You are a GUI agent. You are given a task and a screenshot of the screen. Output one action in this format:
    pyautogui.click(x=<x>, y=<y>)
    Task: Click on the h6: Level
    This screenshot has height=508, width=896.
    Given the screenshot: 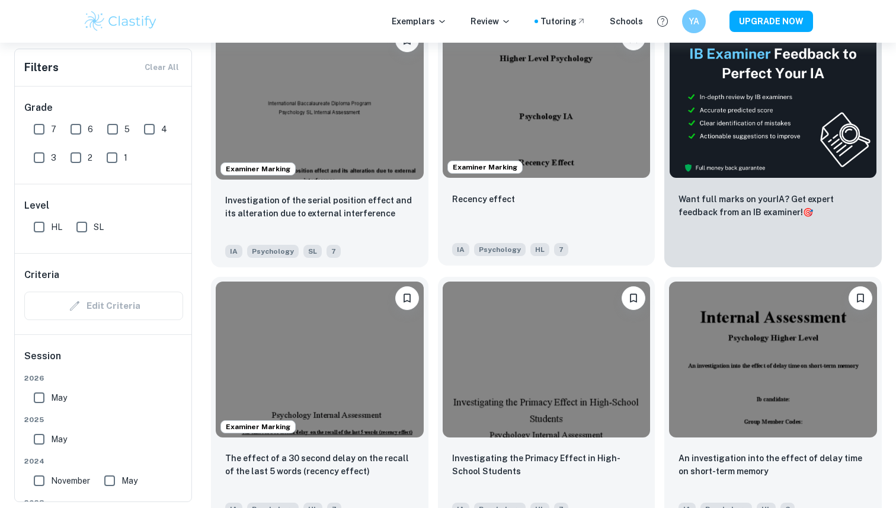 What is the action you would take?
    pyautogui.click(x=104, y=206)
    